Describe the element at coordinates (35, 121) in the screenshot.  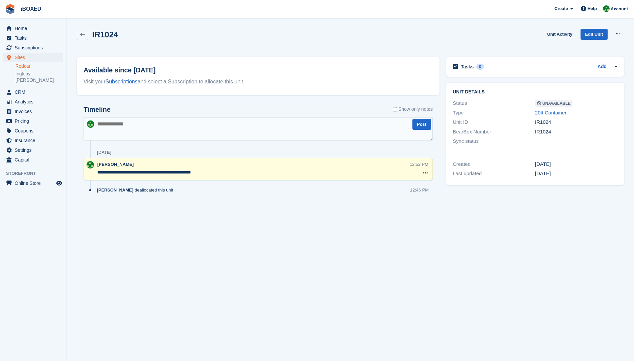
I see `span: Pricing` at that location.